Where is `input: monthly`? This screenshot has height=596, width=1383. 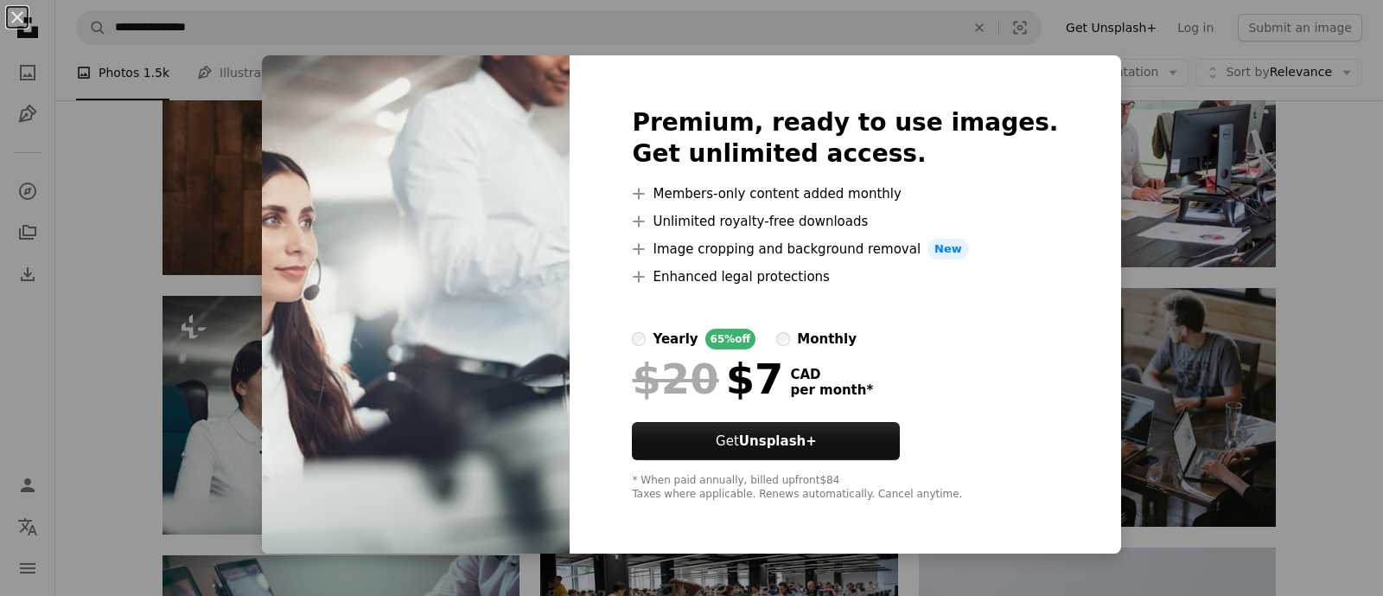 input: monthly is located at coordinates (783, 339).